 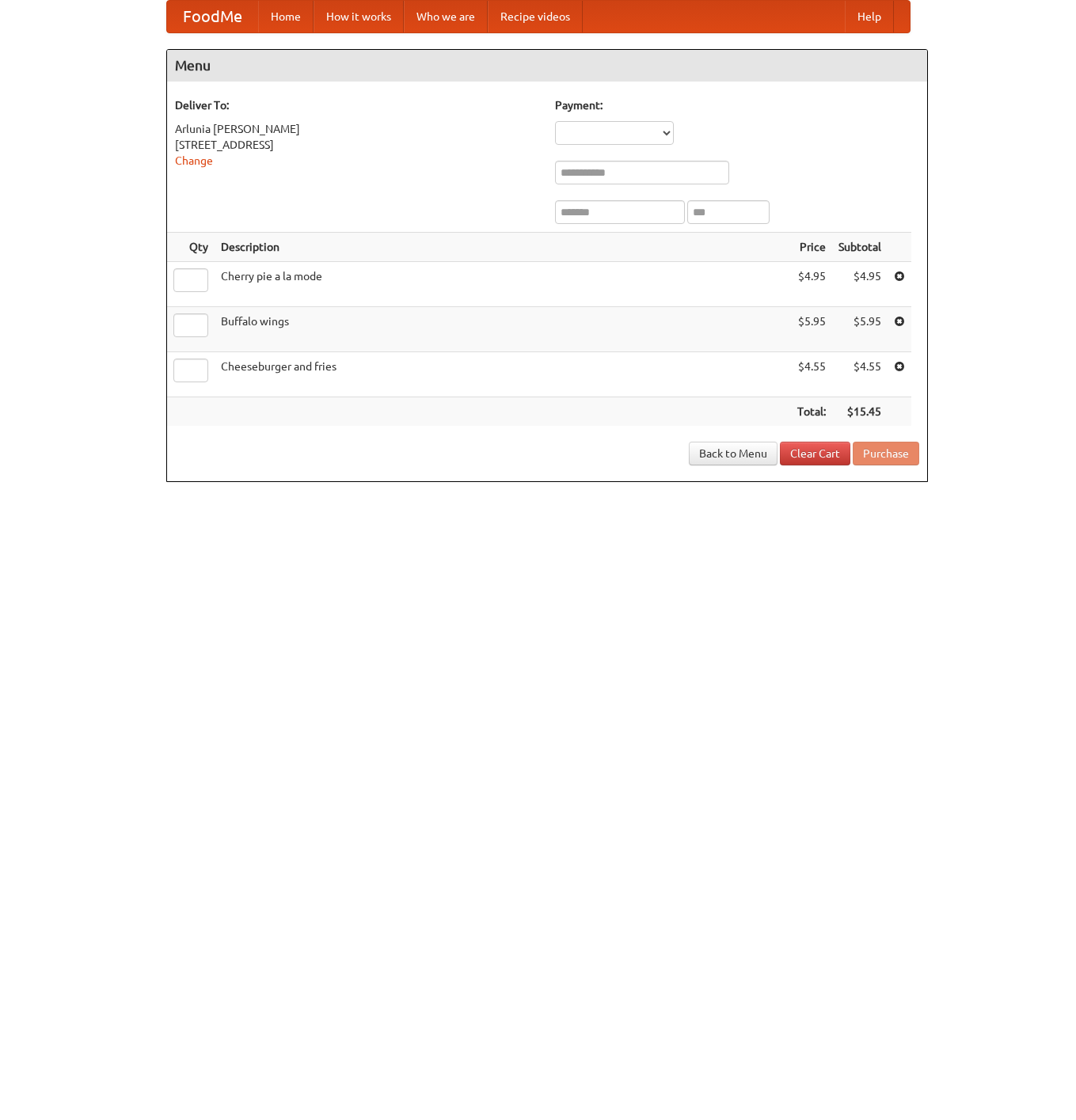 I want to click on h5: Payment:, so click(x=737, y=105).